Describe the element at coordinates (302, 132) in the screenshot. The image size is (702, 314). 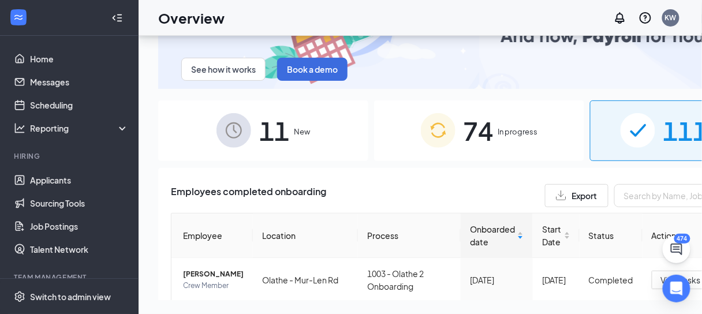
I see `span: New` at that location.